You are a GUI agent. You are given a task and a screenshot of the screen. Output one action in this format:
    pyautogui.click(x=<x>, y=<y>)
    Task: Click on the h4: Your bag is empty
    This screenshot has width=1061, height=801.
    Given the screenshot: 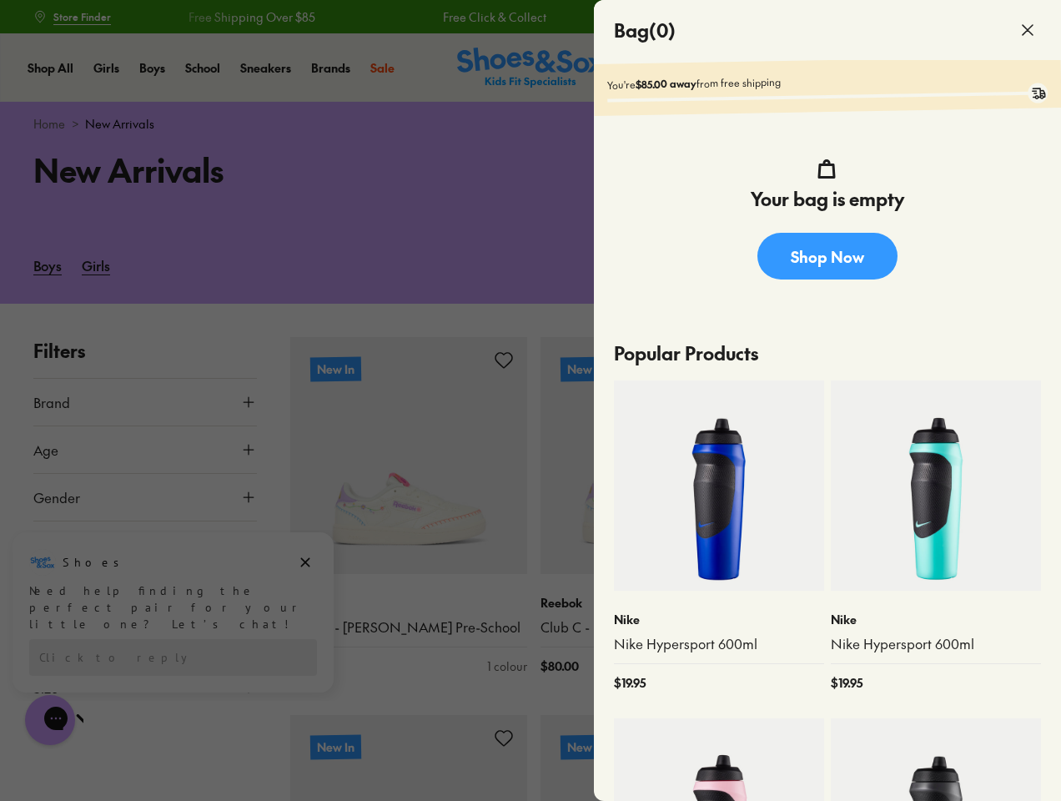 What is the action you would take?
    pyautogui.click(x=828, y=199)
    